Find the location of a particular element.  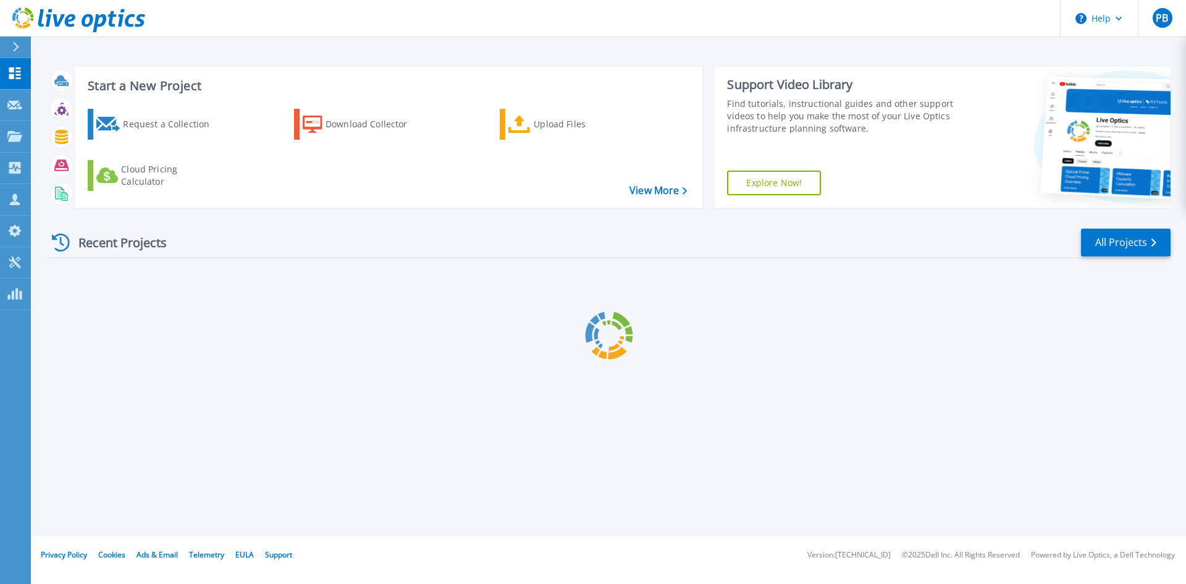

h3: Start a New Project is located at coordinates (387, 86).